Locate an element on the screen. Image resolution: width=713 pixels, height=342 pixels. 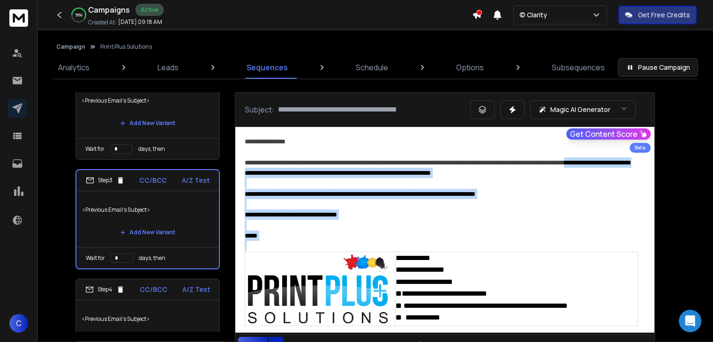
button: Magic AI Generator is located at coordinates (582, 110).